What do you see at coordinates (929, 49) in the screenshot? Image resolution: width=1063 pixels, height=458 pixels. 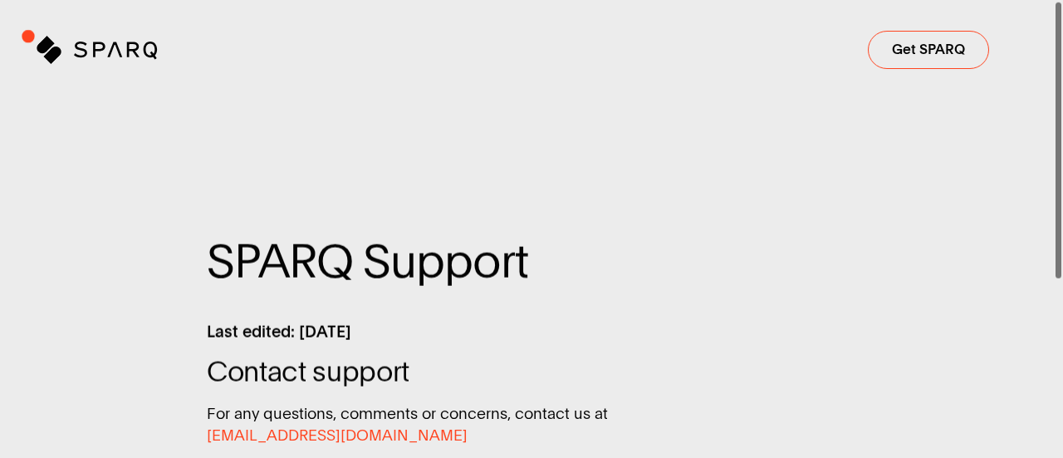 I see `span: Get SPARQ` at bounding box center [929, 49].